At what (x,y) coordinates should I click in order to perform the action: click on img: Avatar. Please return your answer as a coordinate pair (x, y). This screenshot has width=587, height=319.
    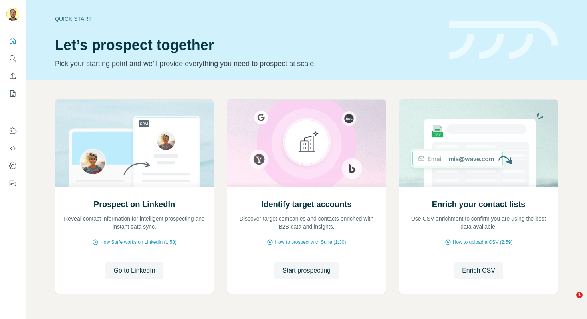
    Looking at the image, I should click on (13, 14).